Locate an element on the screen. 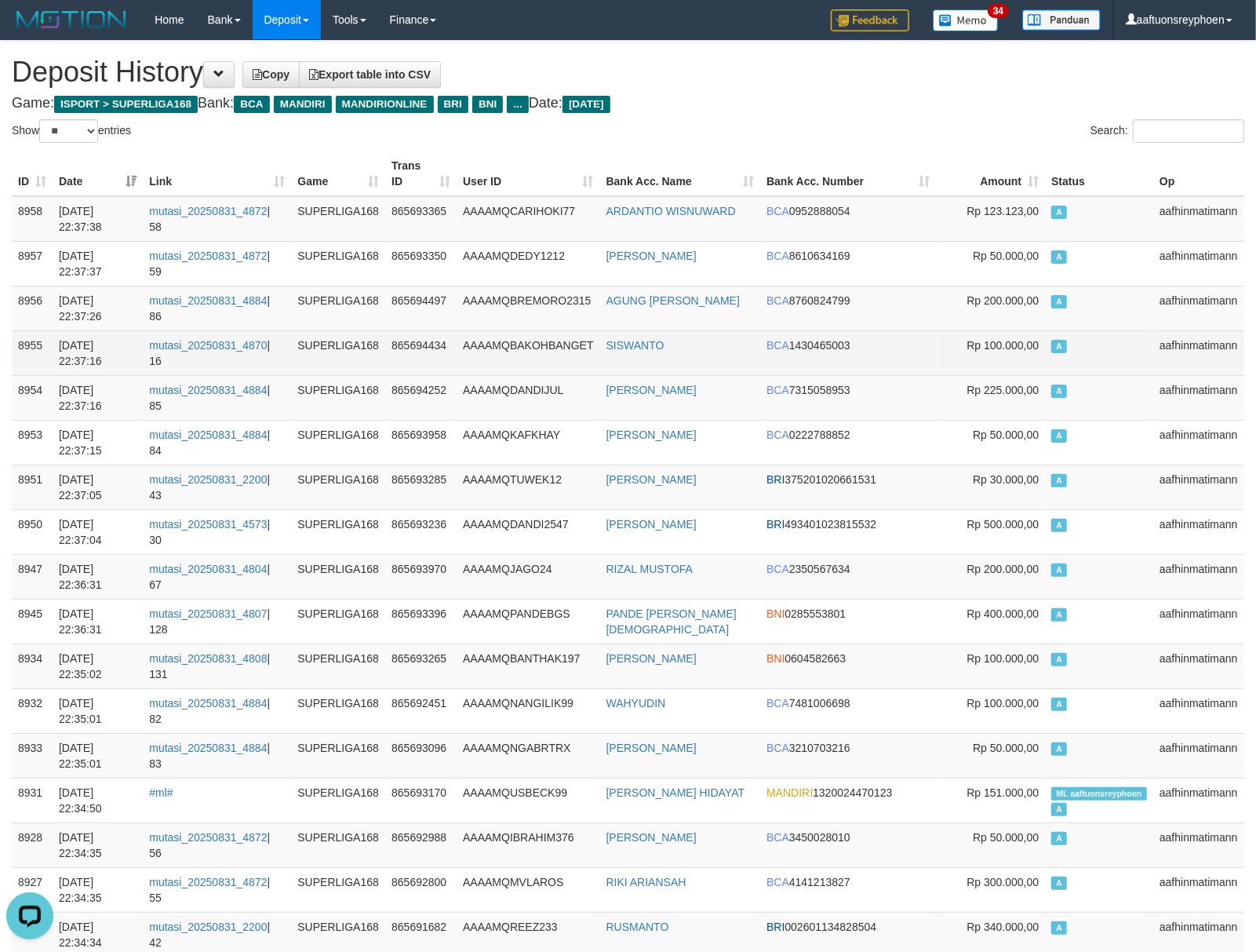 Image resolution: width=1256 pixels, height=952 pixels. th: Link: activate to sort column ascending is located at coordinates (217, 173).